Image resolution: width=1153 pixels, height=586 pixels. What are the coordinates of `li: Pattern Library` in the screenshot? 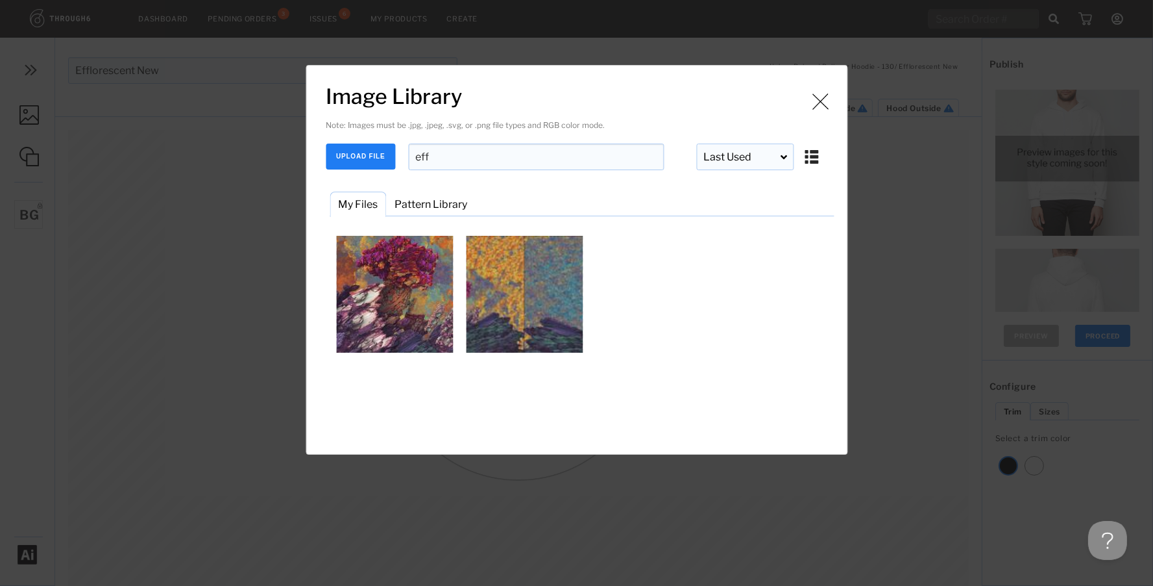 It's located at (431, 204).